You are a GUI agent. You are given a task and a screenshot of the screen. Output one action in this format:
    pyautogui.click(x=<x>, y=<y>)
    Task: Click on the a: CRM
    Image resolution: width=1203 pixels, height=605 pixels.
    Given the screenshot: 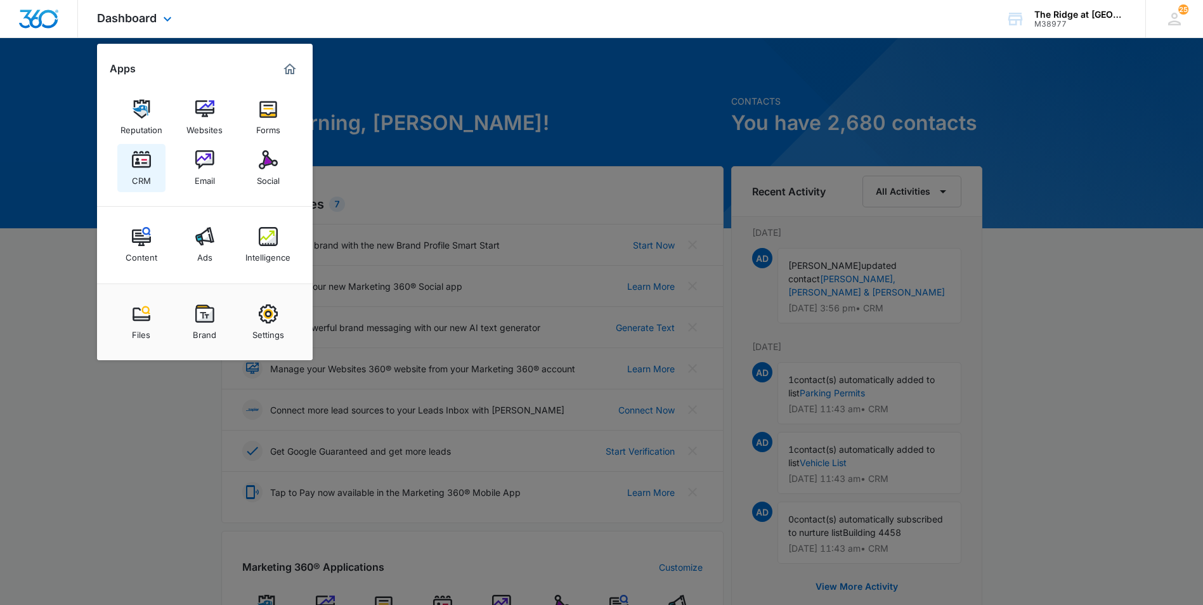 What is the action you would take?
    pyautogui.click(x=141, y=168)
    